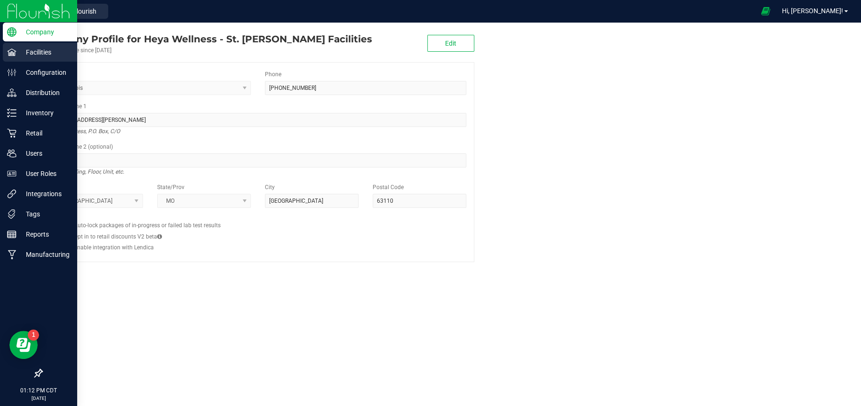 This screenshot has width=861, height=406. I want to click on p: Users, so click(45, 153).